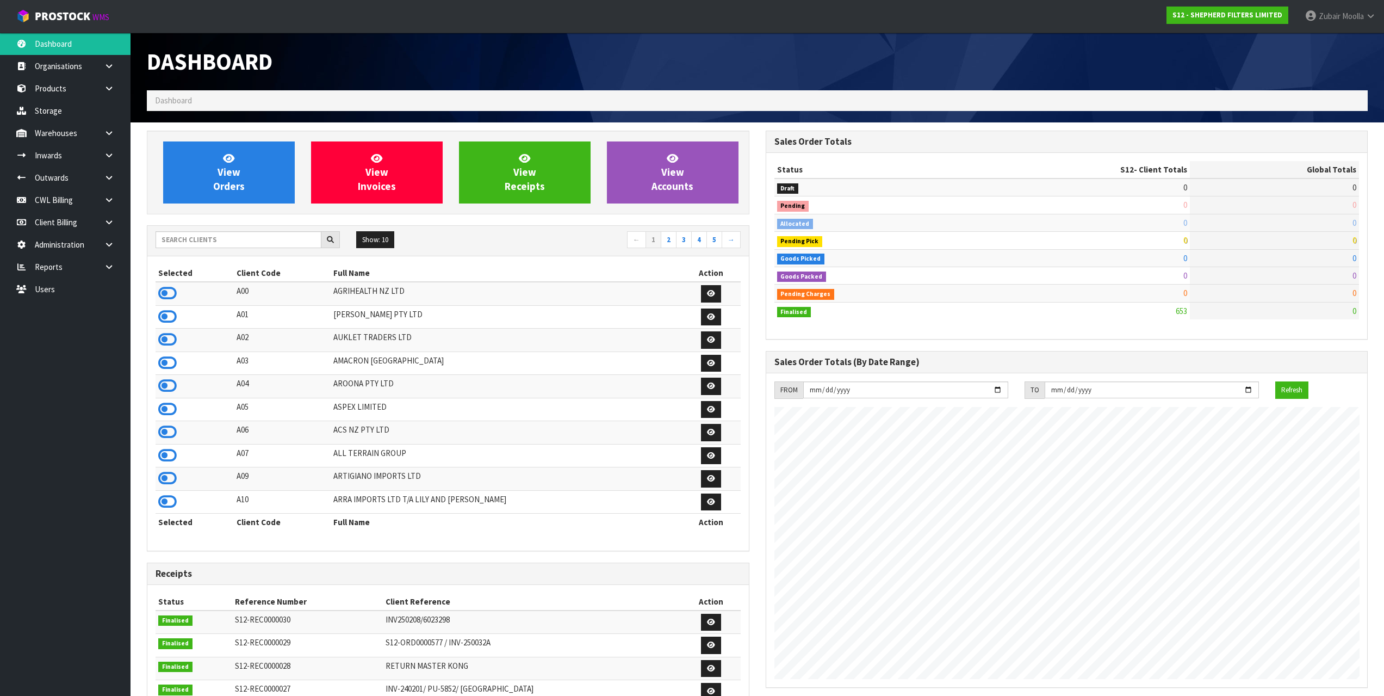 This screenshot has height=696, width=1384. I want to click on span: S12-REC0000027, so click(263, 688).